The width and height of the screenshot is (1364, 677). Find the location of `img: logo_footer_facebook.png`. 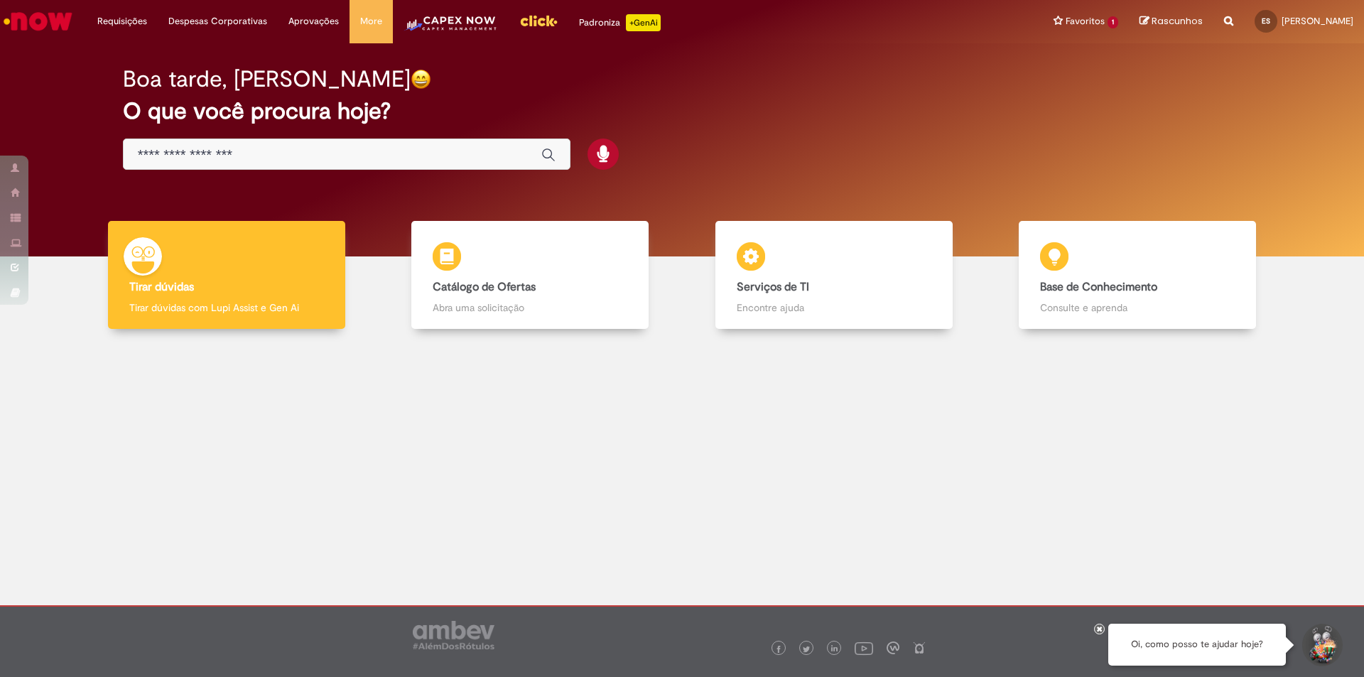

img: logo_footer_facebook.png is located at coordinates (779, 649).